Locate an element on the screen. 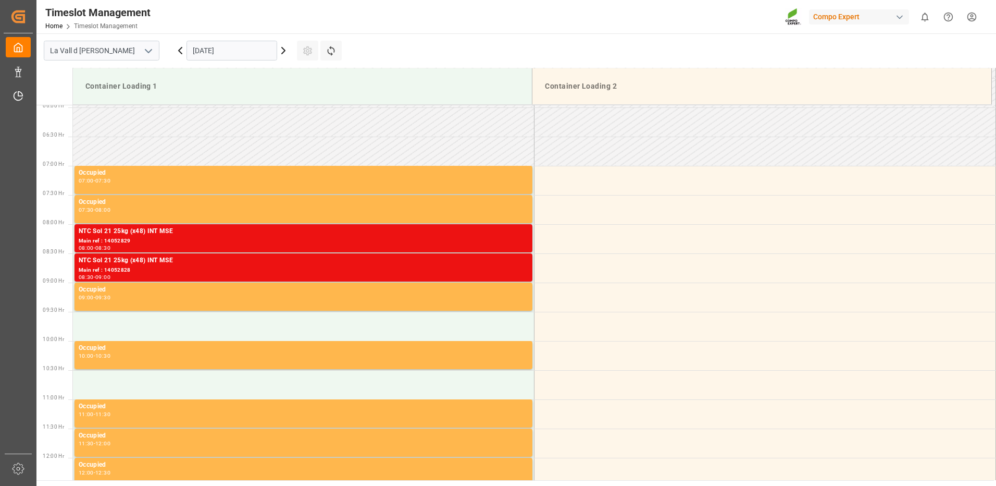 The image size is (996, 486). span: 09:00 Hr is located at coordinates (53, 280).